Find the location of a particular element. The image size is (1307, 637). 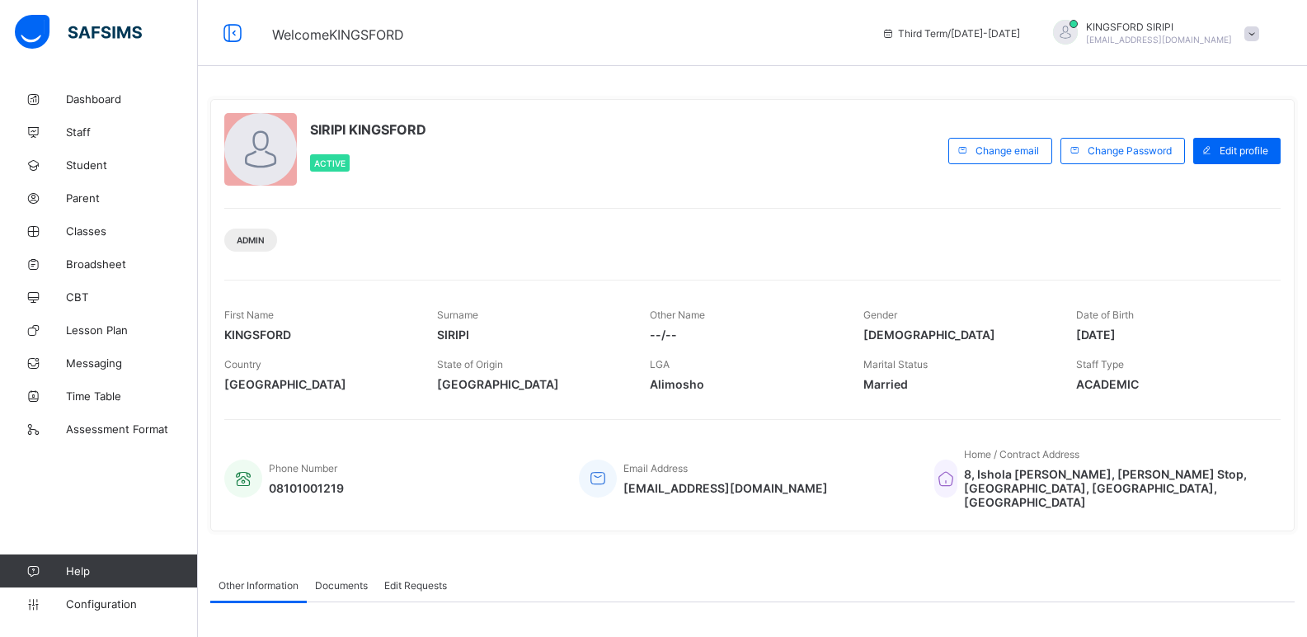

span: Edit Requests is located at coordinates (416, 585).